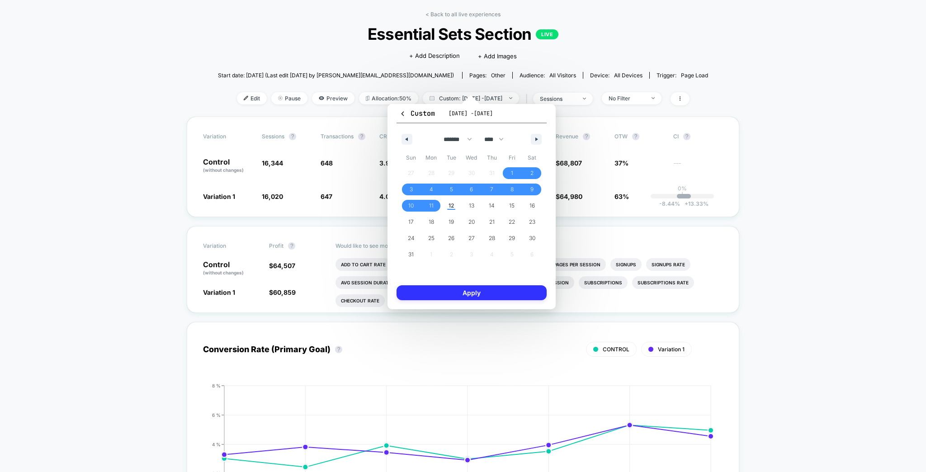 The height and width of the screenshot is (472, 926). Describe the element at coordinates (432, 190) in the screenshot. I see `button: 4` at that location.